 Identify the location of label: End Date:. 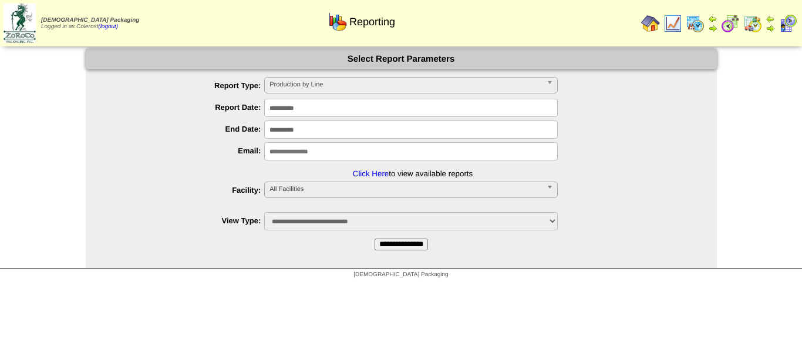
(187, 129).